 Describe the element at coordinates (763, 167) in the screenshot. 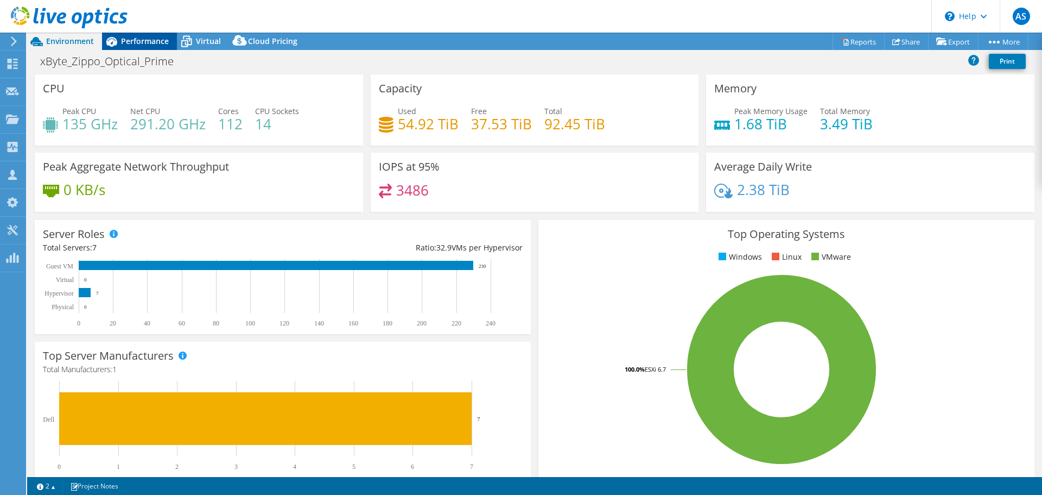

I see `h3: Average Daily Write` at that location.